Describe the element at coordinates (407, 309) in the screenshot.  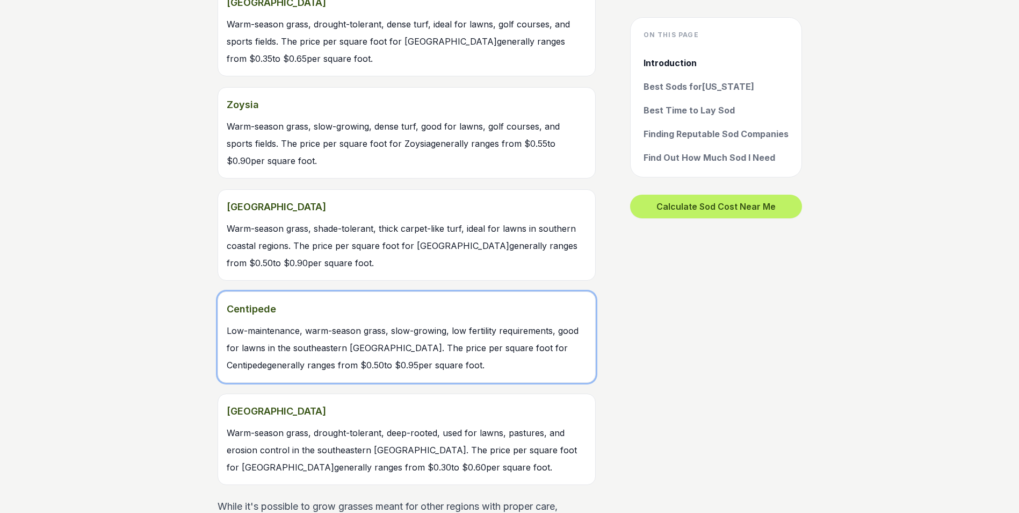
I see `strong: Centipede` at that location.